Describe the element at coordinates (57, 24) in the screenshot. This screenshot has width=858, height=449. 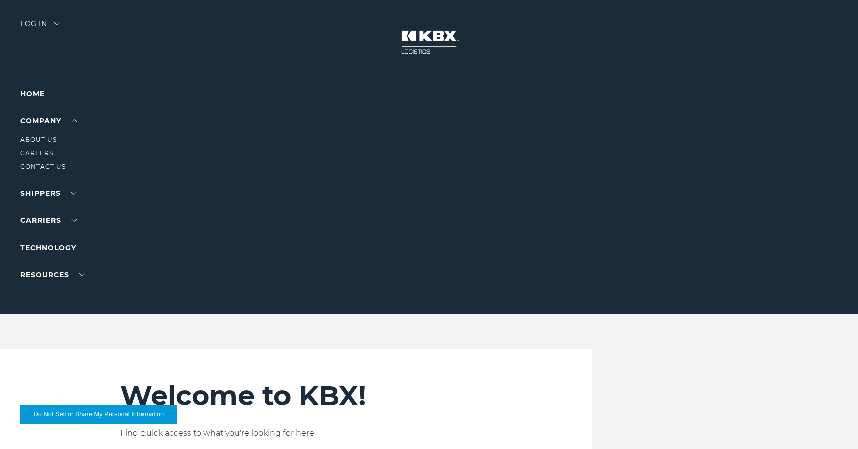
I see `img: arrow` at that location.